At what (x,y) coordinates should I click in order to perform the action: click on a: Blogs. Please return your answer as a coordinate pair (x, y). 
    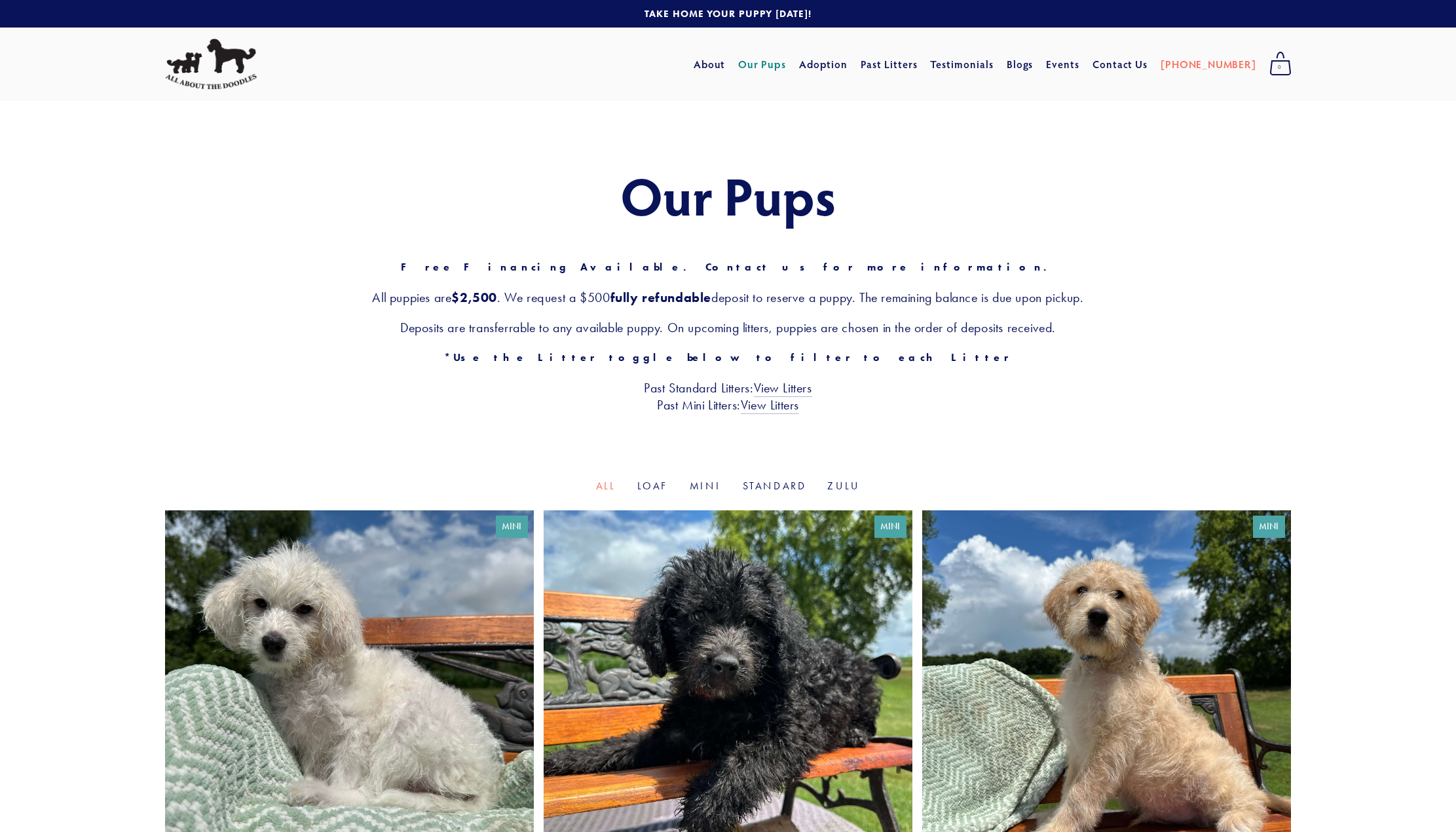
    Looking at the image, I should click on (1020, 64).